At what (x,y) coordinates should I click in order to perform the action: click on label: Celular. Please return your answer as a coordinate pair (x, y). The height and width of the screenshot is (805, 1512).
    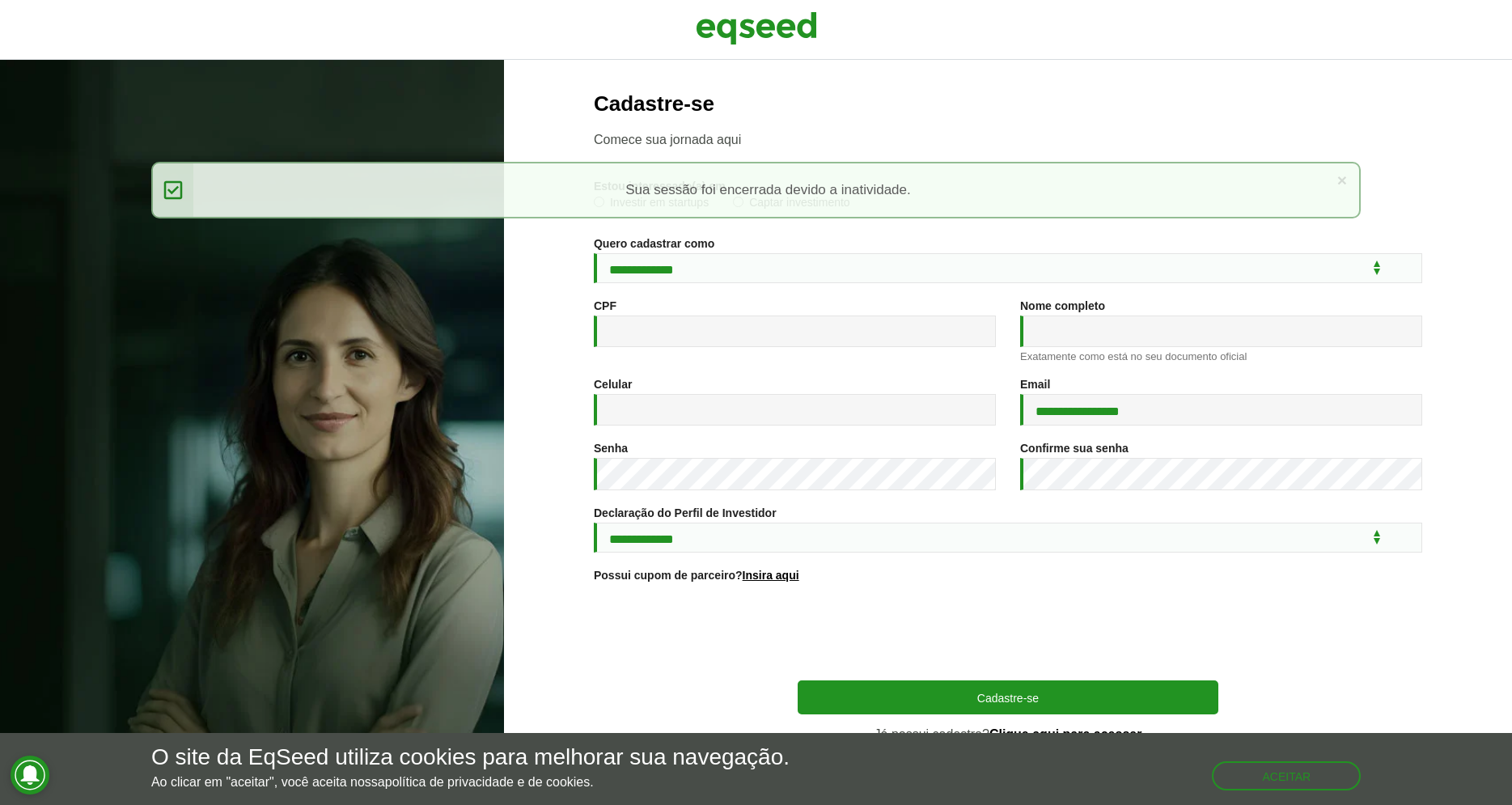
    Looking at the image, I should click on (612, 384).